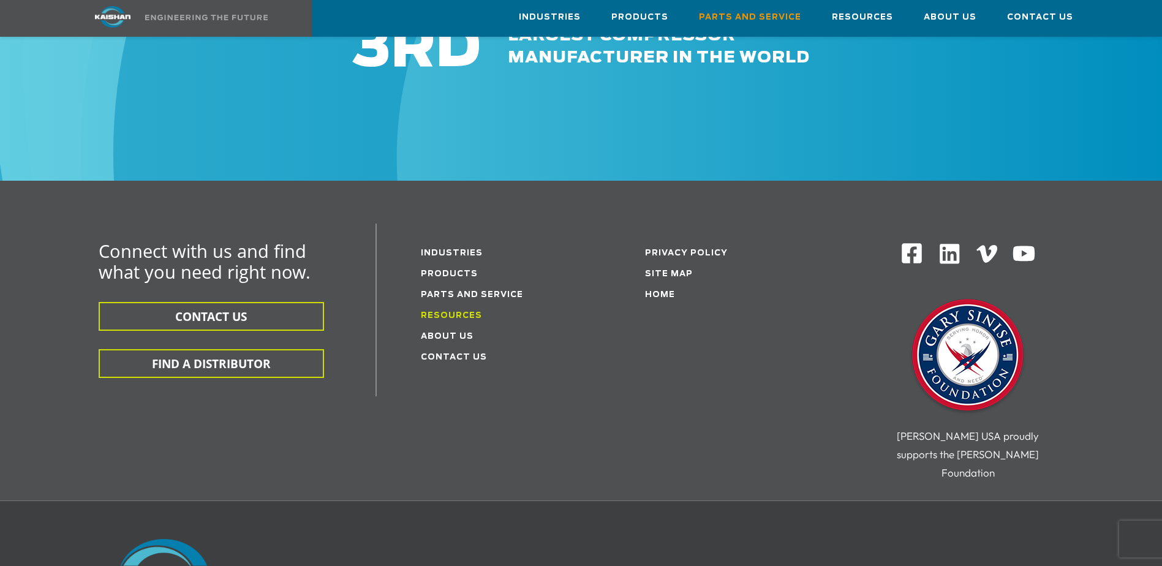 The width and height of the screenshot is (1162, 566). What do you see at coordinates (472, 295) in the screenshot?
I see `a: Parts and service` at bounding box center [472, 295].